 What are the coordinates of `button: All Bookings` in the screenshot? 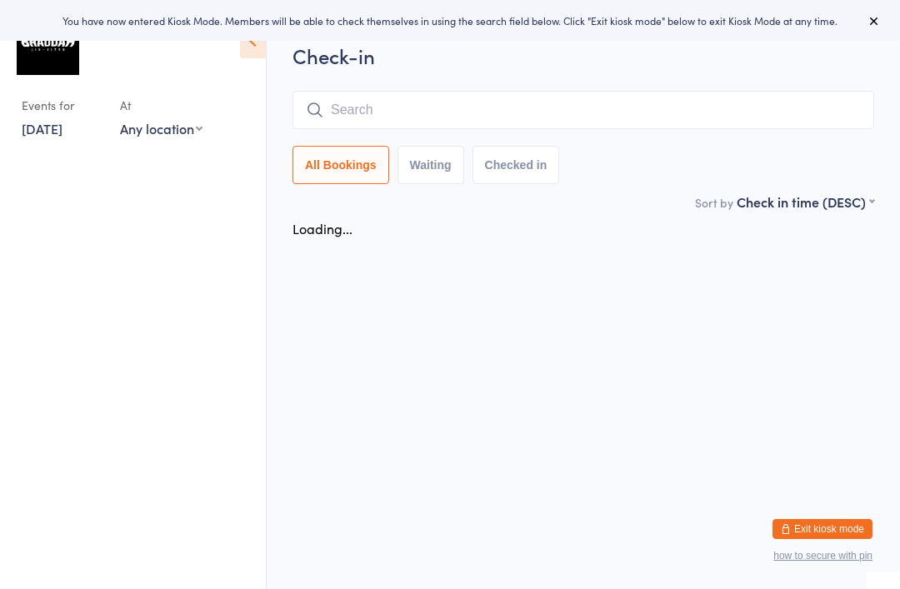 It's located at (341, 165).